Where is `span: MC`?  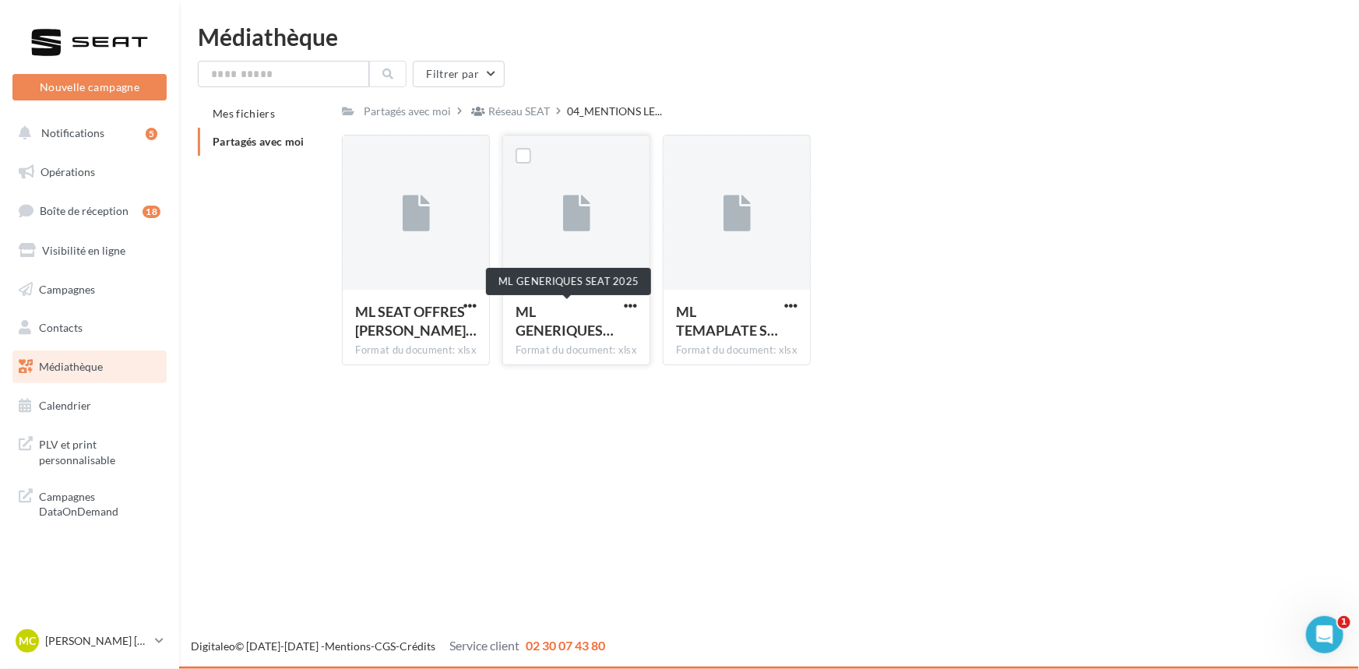 span: MC is located at coordinates (27, 641).